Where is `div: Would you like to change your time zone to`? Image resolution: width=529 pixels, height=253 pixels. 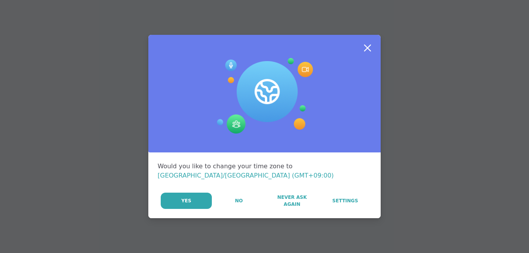
div: Would you like to change your time zone to is located at coordinates (264, 171).